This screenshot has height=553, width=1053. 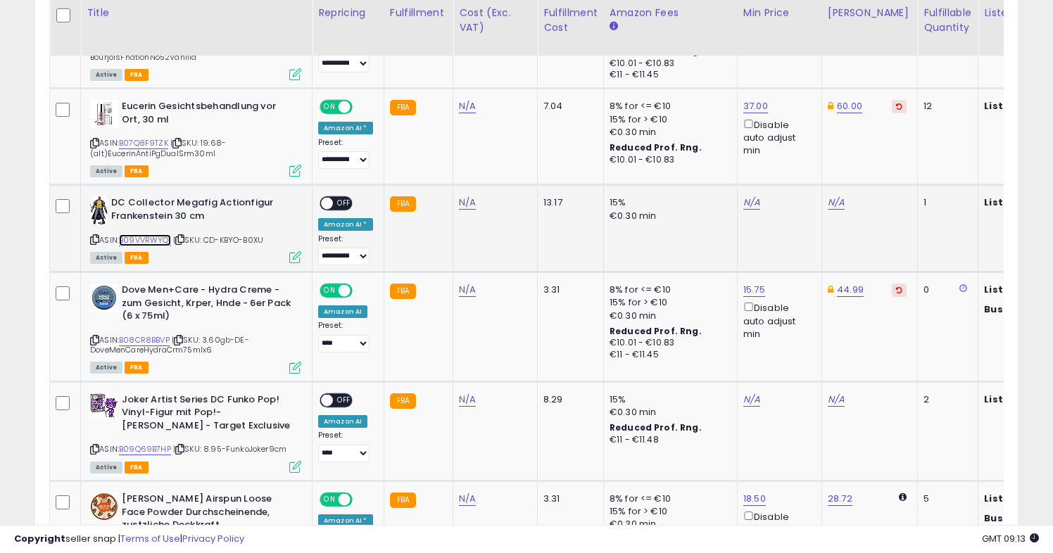 What do you see at coordinates (99, 210) in the screenshot?
I see `img: 51pEZOnaq6L._SL40_.jpg` at bounding box center [99, 210].